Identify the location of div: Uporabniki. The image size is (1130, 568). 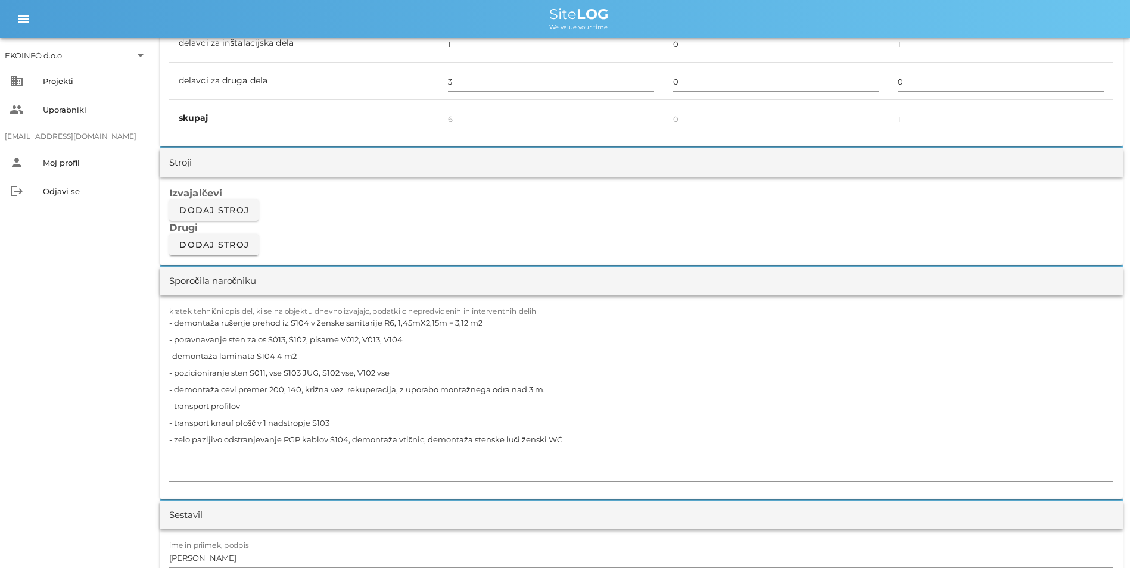
(93, 110).